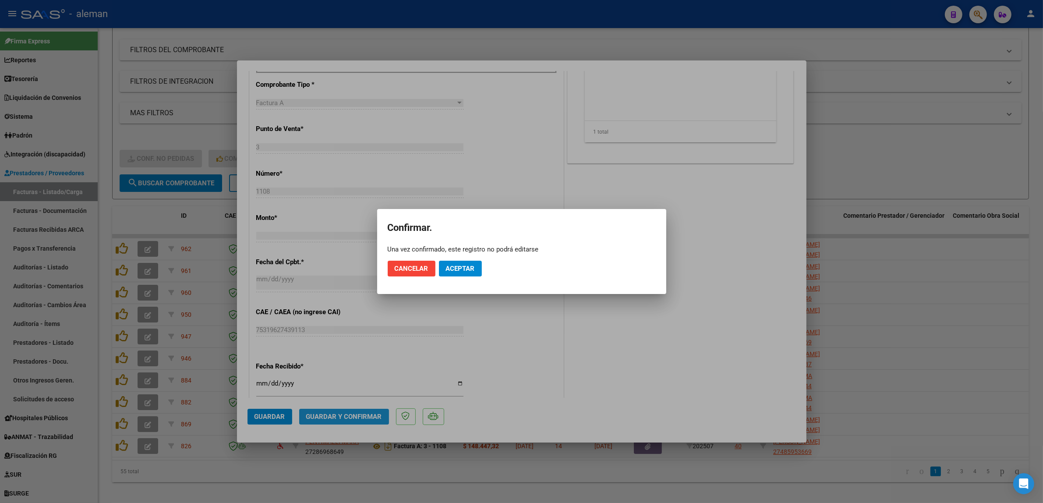 The width and height of the screenshot is (1043, 503). Describe the element at coordinates (411, 268) in the screenshot. I see `span: Cancelar` at that location.